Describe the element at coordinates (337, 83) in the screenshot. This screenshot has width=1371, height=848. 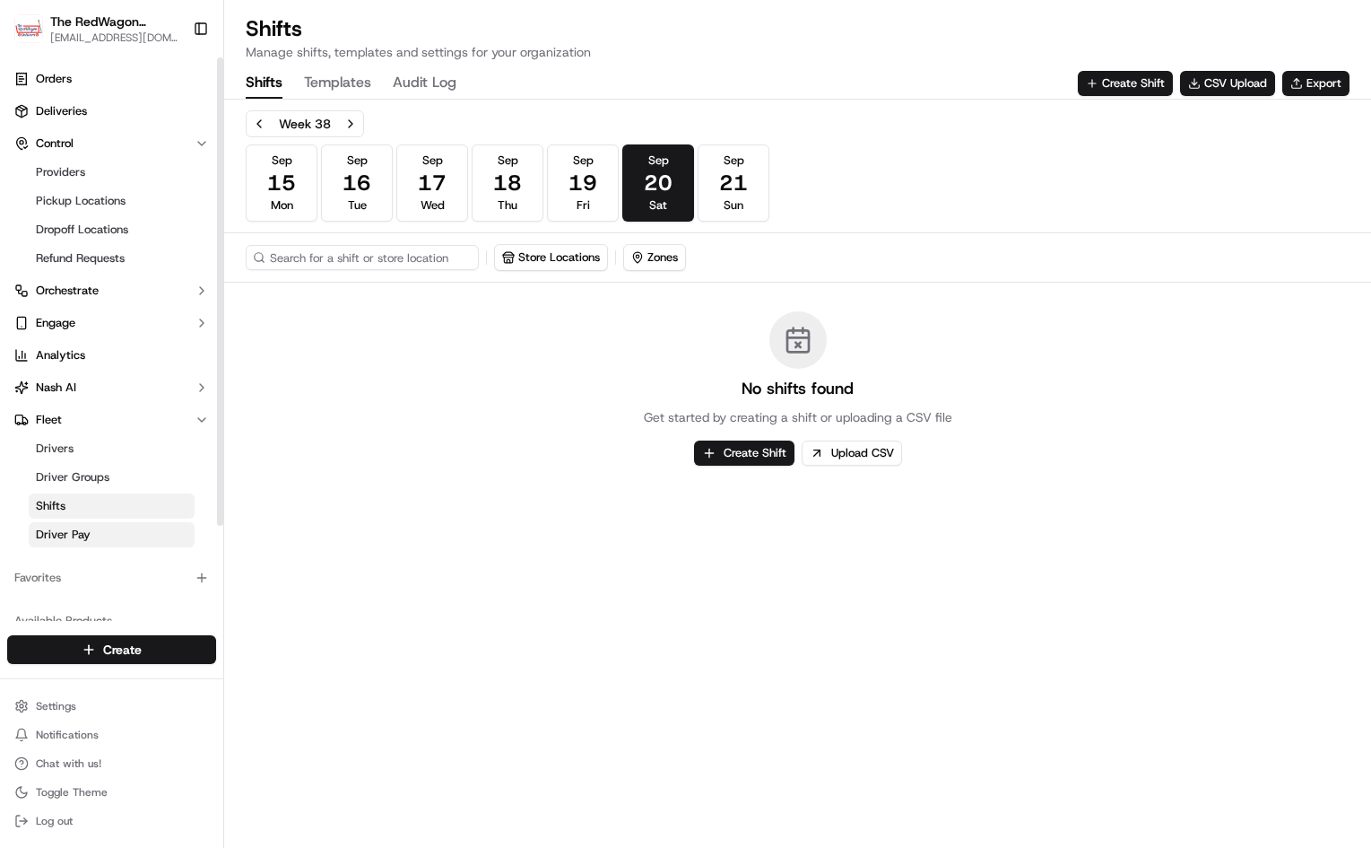
I see `button: Templates` at that location.